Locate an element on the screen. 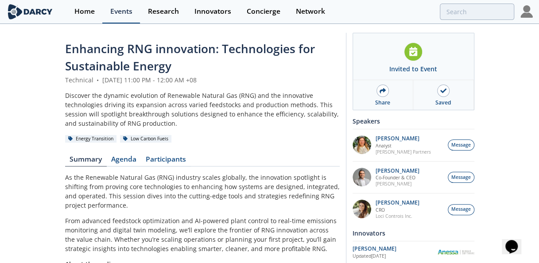  a: Summary is located at coordinates (86, 161).